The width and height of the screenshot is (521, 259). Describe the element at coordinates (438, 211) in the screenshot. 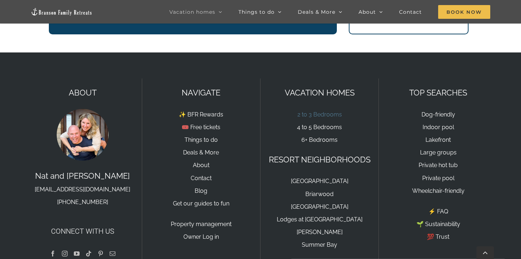

I see `a: ⚡️ FAQ` at that location.